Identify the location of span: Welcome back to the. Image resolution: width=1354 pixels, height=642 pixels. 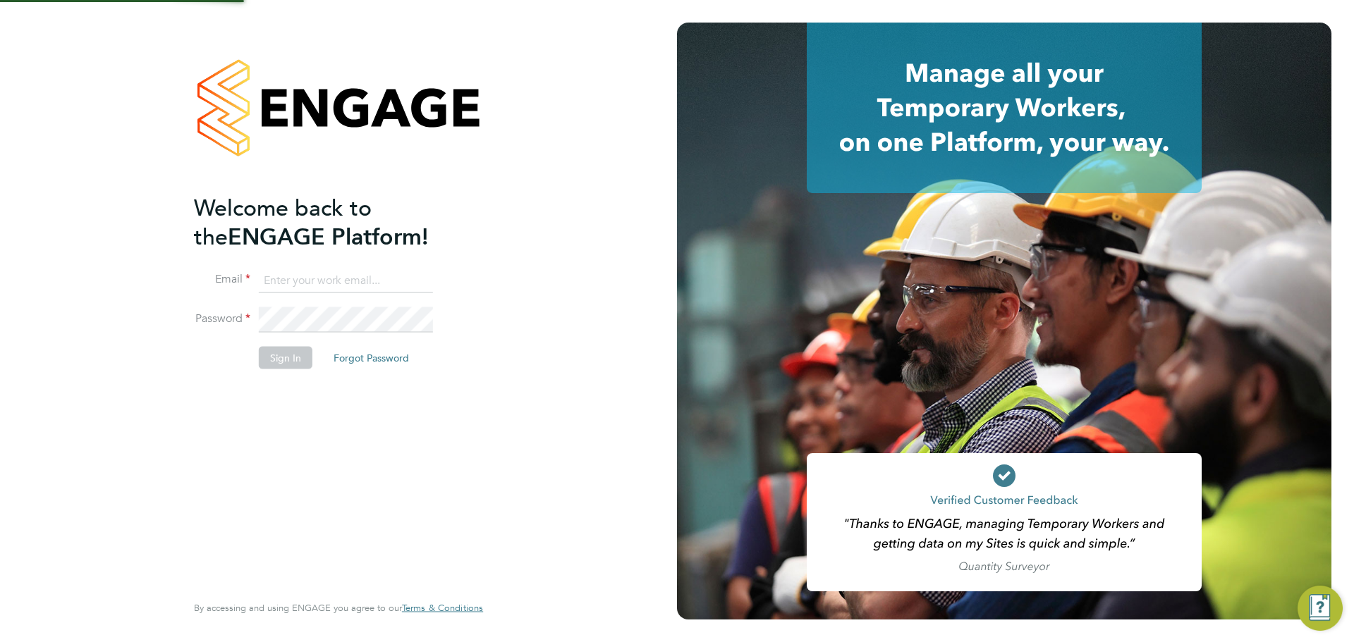
(283, 222).